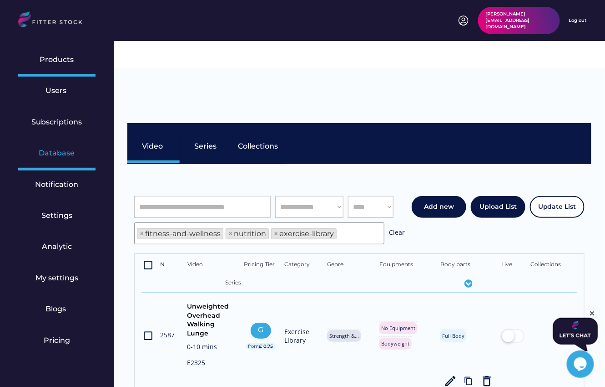 The height and width of the screenshot is (387, 605). Describe the element at coordinates (578, 20) in the screenshot. I see `div: Log out` at that location.